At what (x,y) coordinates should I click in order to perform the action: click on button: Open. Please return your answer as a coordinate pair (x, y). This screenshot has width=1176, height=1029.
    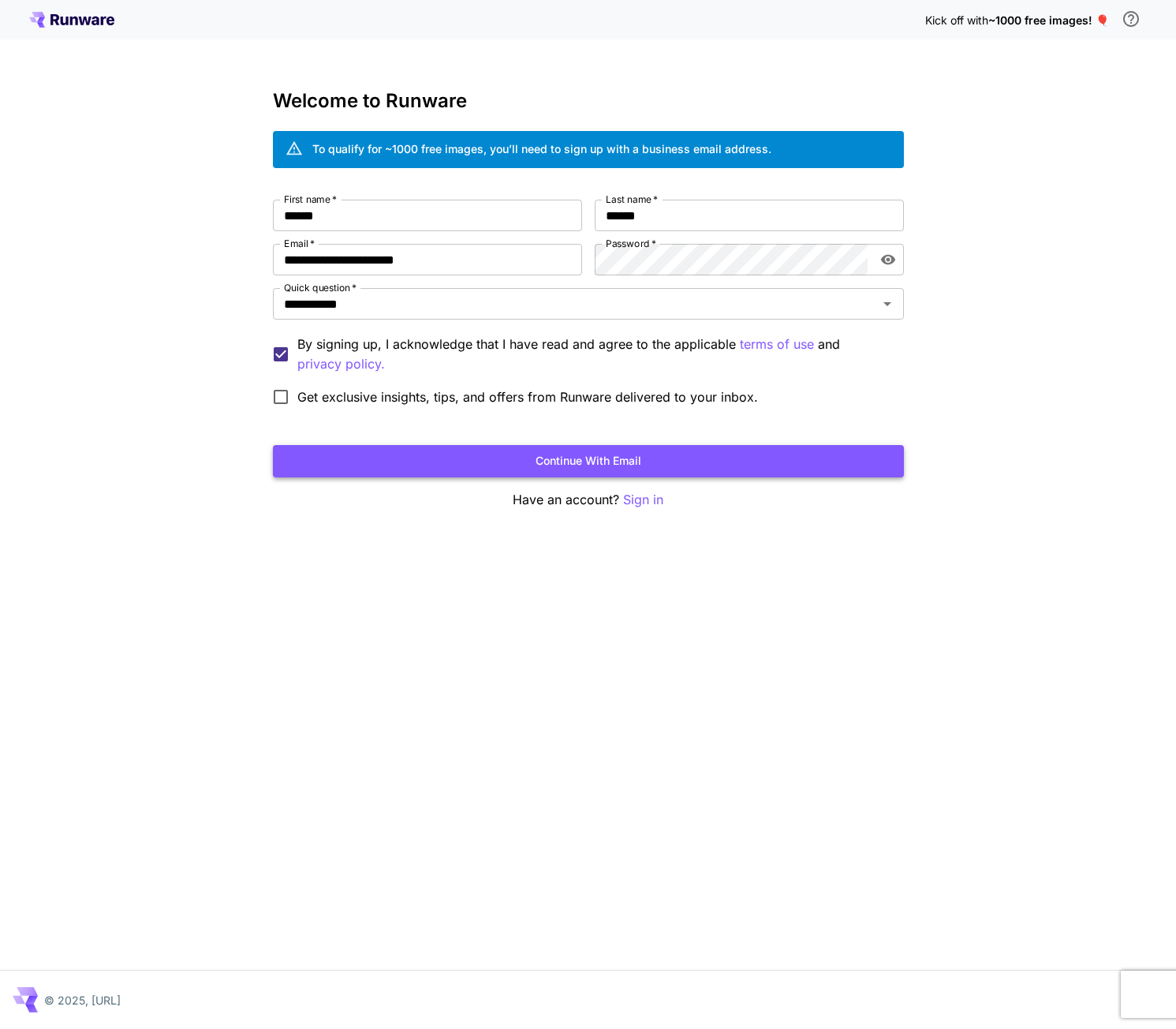
    Looking at the image, I should click on (887, 304).